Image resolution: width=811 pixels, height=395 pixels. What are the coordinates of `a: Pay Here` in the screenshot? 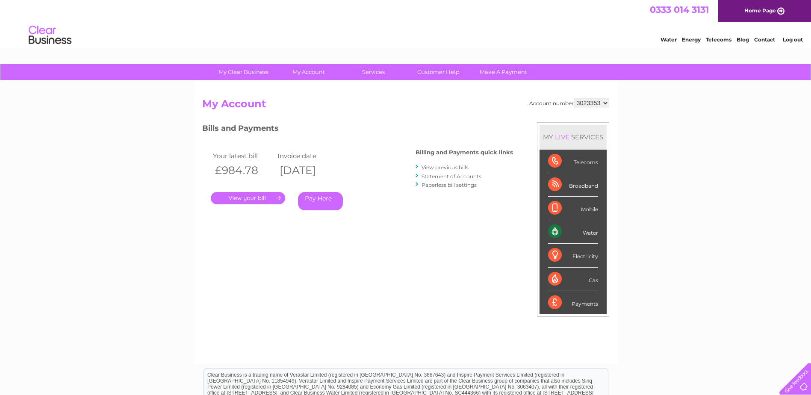 It's located at (320, 201).